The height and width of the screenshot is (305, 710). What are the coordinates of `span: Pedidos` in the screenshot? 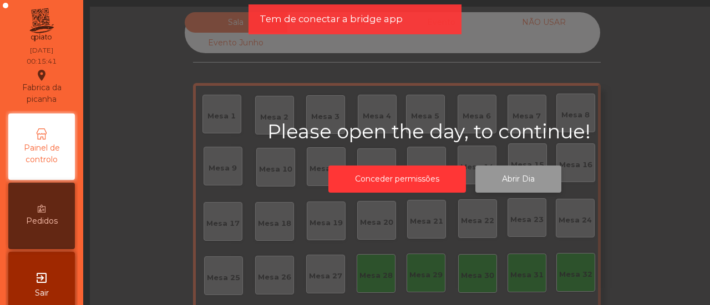 It's located at (42, 221).